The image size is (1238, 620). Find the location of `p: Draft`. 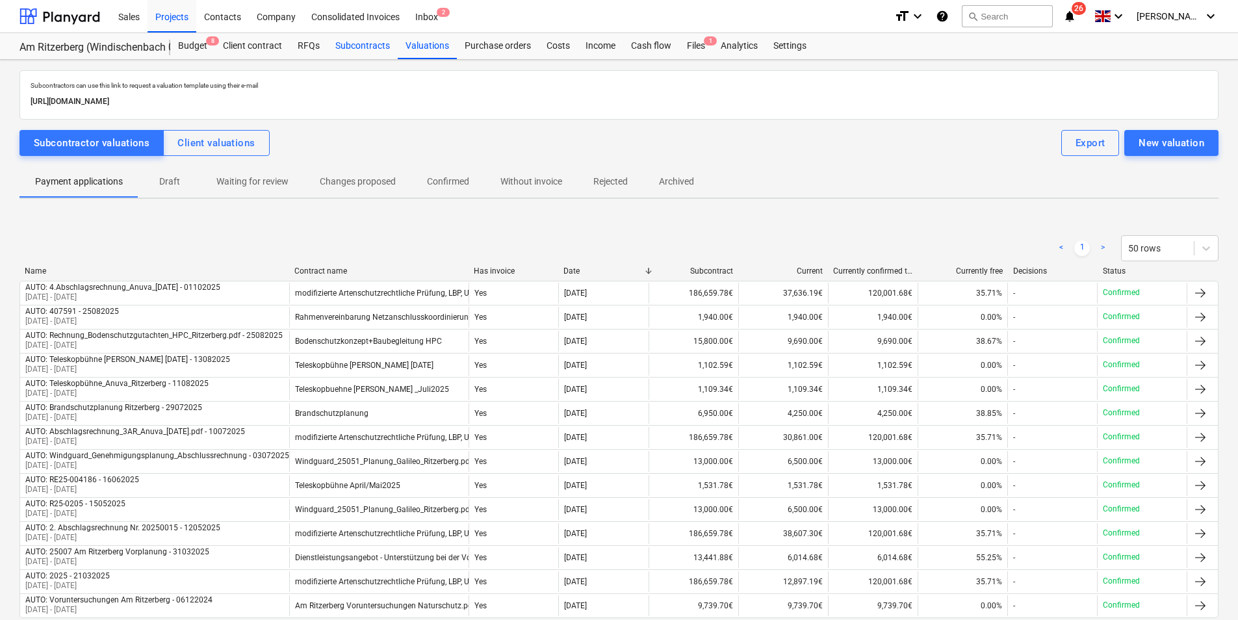

p: Draft is located at coordinates (170, 181).